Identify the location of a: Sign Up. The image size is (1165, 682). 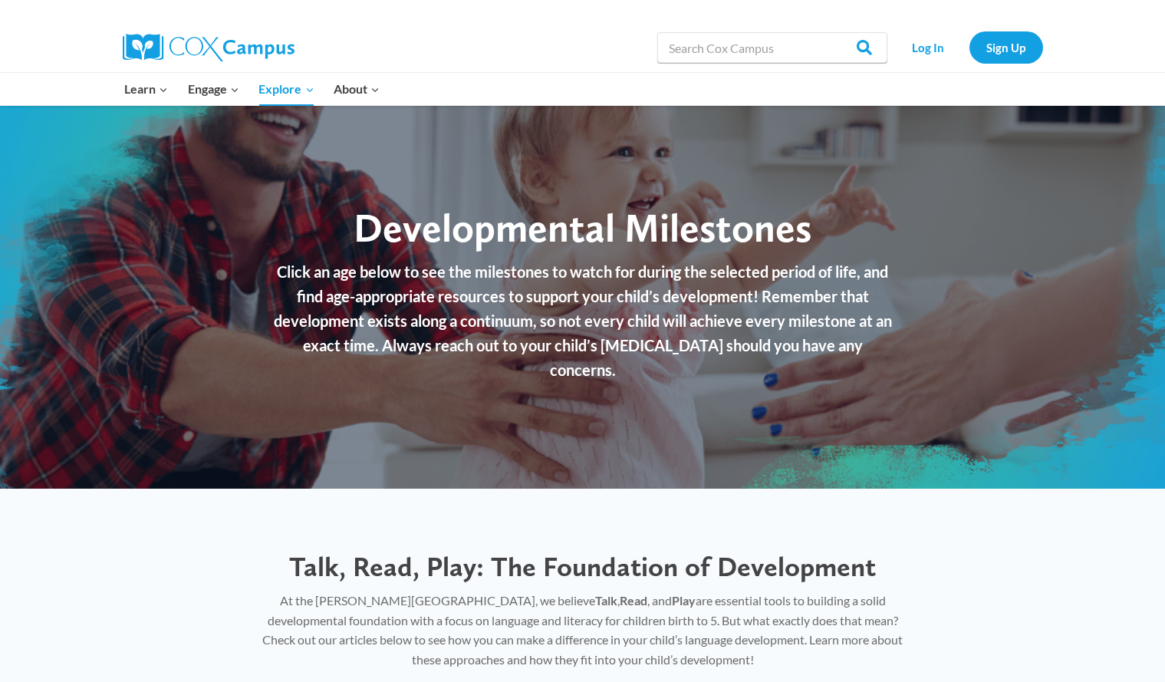
(1006, 47).